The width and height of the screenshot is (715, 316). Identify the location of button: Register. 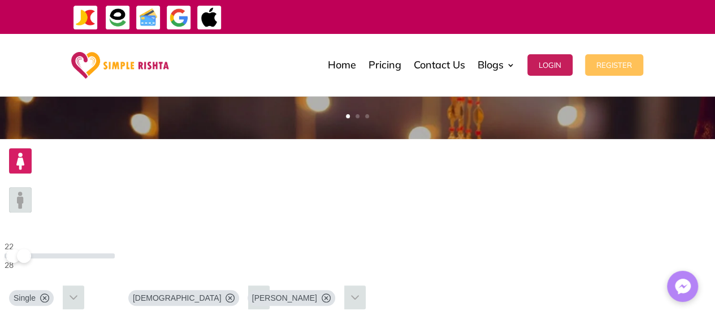
(613, 65).